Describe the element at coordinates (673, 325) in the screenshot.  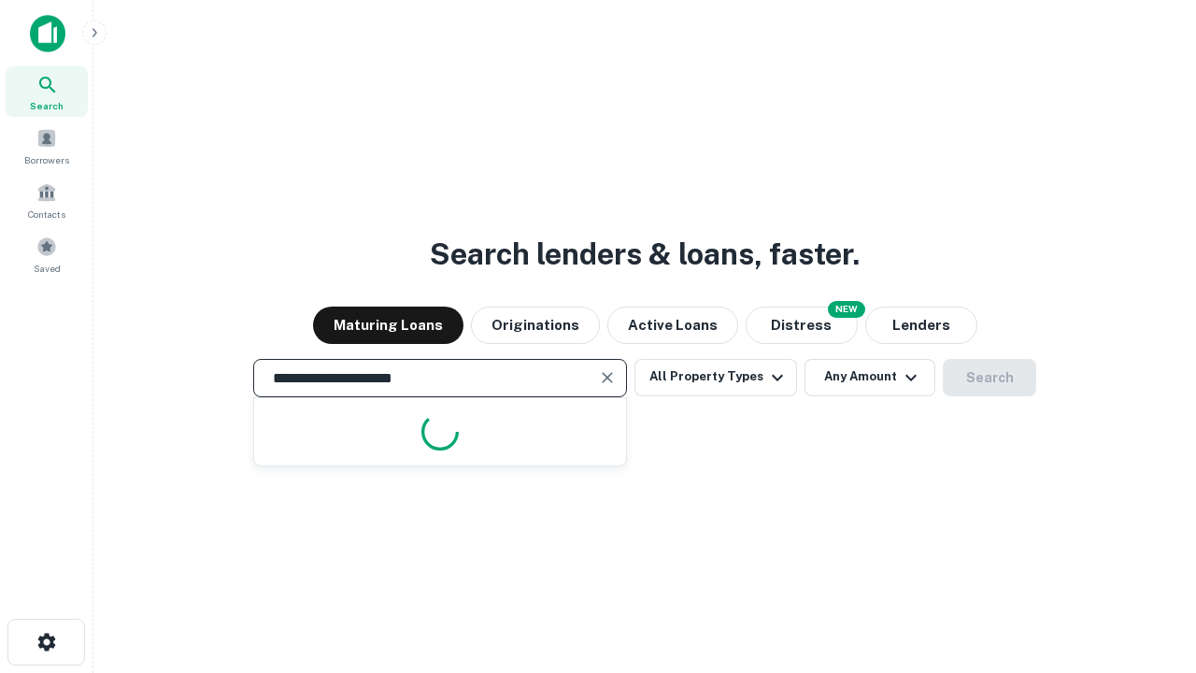
I see `button: Active Loans` at that location.